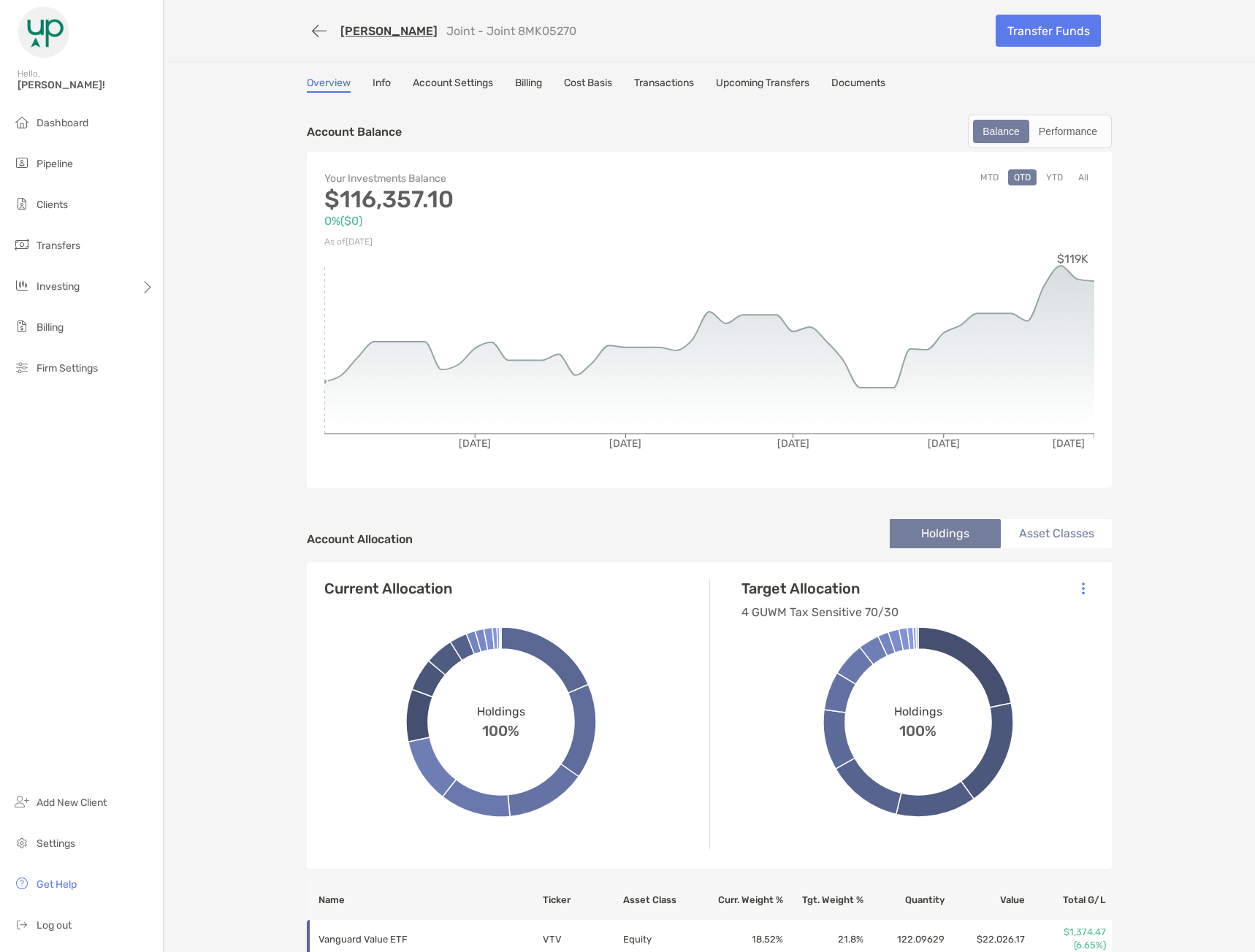 The height and width of the screenshot is (952, 1255). Describe the element at coordinates (453, 85) in the screenshot. I see `a: Account Settings` at that location.